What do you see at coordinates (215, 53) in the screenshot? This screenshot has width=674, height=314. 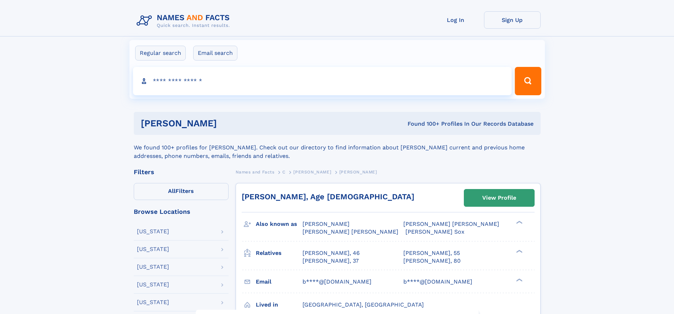 I see `label: Email search` at bounding box center [215, 53].